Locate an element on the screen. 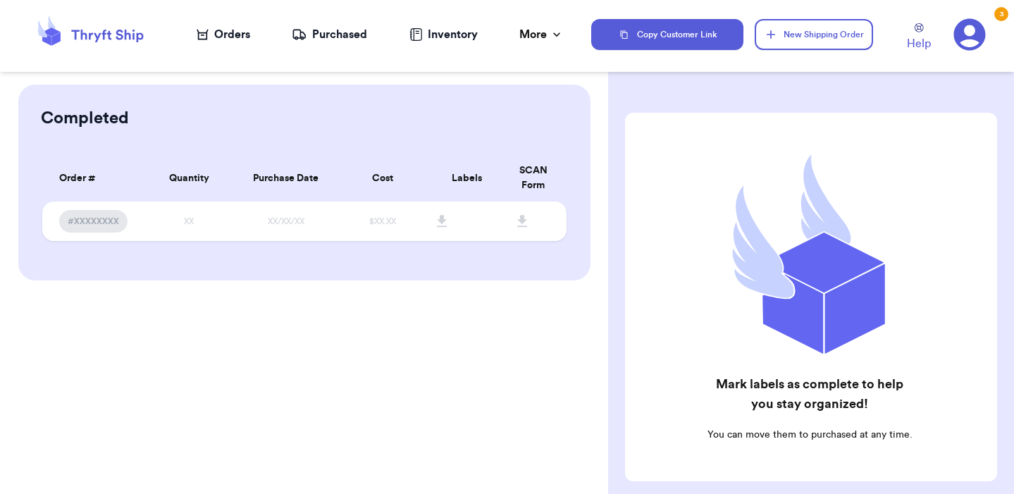 The width and height of the screenshot is (1014, 494). button: New Shipping Order is located at coordinates (814, 35).